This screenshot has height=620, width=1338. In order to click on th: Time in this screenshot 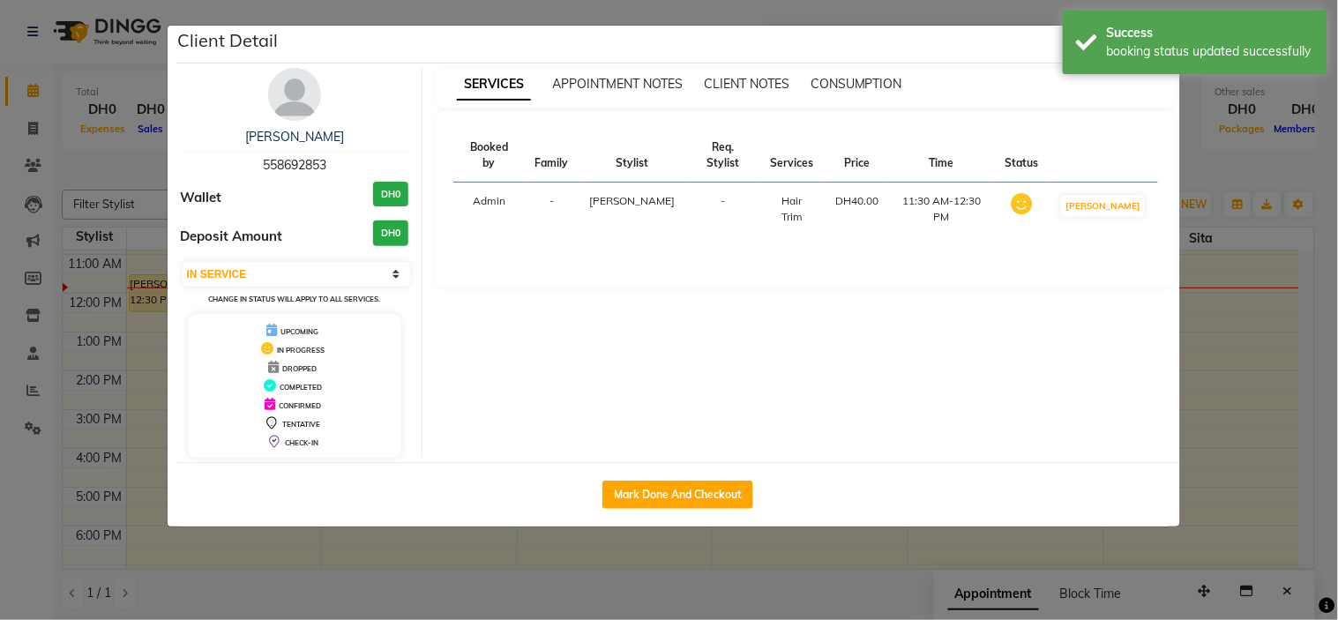, I will do `click(941, 155)`.